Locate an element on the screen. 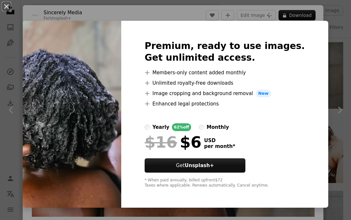  button: GetUnsplash+ is located at coordinates (195, 166).